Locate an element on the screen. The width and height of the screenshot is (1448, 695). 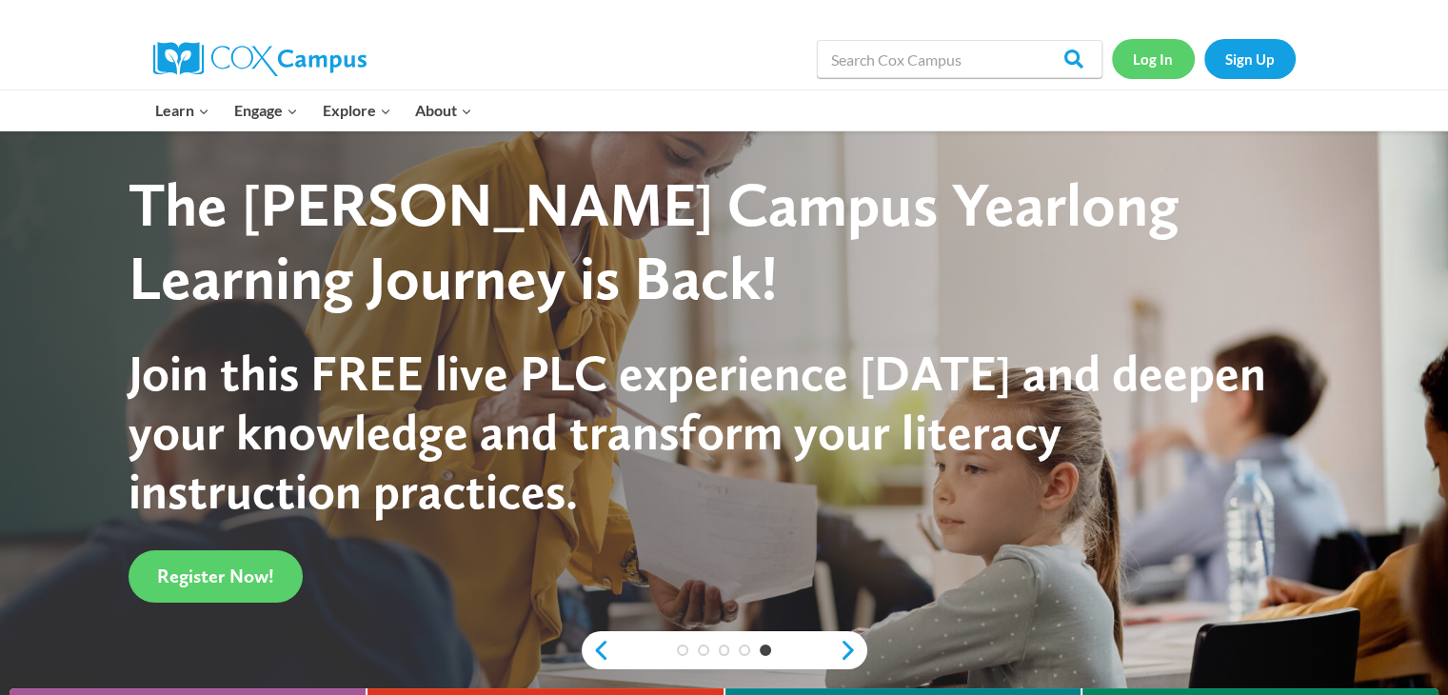
a: 3 is located at coordinates (724, 650).